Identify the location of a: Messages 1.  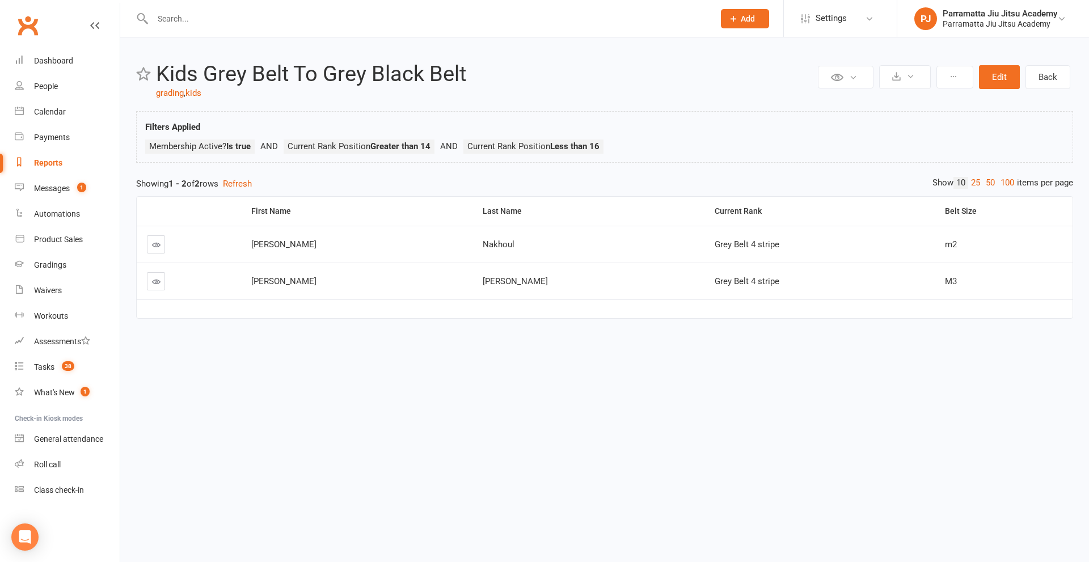
(67, 188).